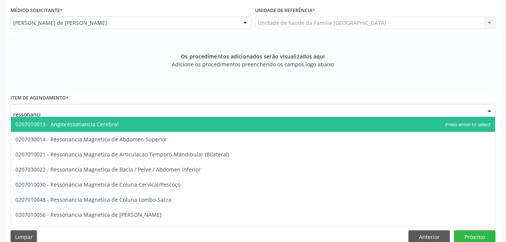 The height and width of the screenshot is (242, 506). Describe the element at coordinates (93, 199) in the screenshot. I see `span: 0207010048 - Ressonancia Magnetica de Coluna Lombo-Sacra` at that location.